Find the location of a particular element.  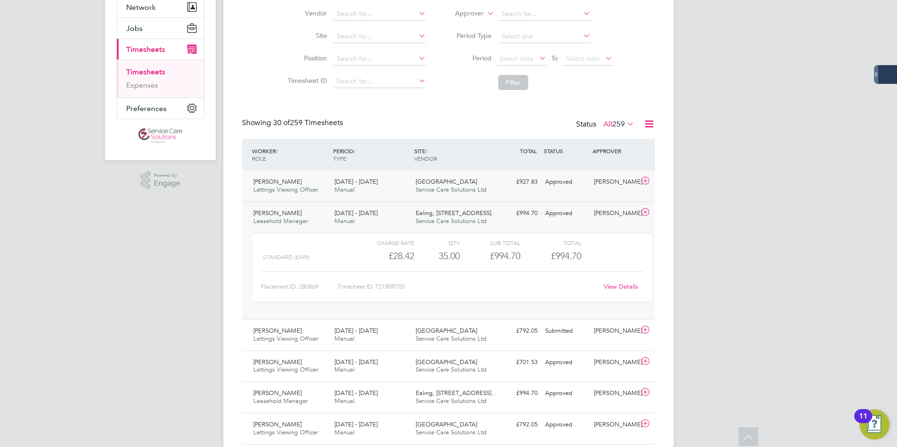

a: Expenses is located at coordinates (142, 85).